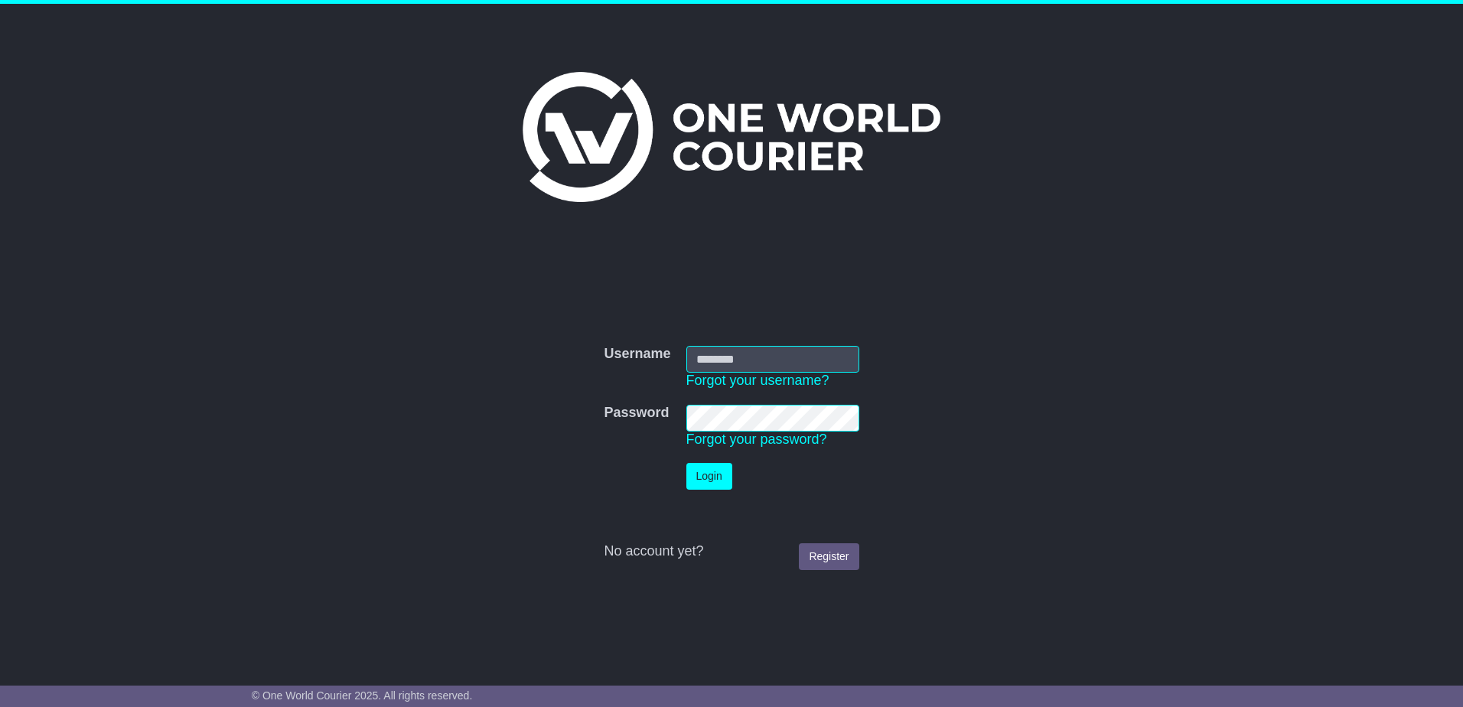 The image size is (1463, 707). I want to click on label: Username, so click(637, 354).